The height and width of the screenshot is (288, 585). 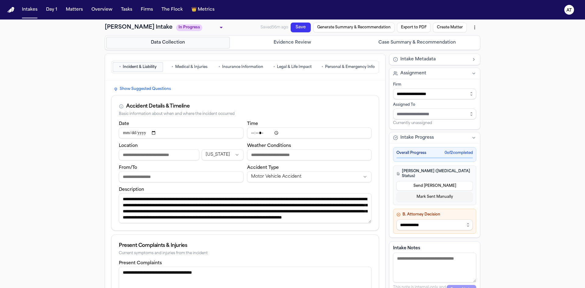 What do you see at coordinates (269, 146) in the screenshot?
I see `label: Weather Conditions` at bounding box center [269, 146].